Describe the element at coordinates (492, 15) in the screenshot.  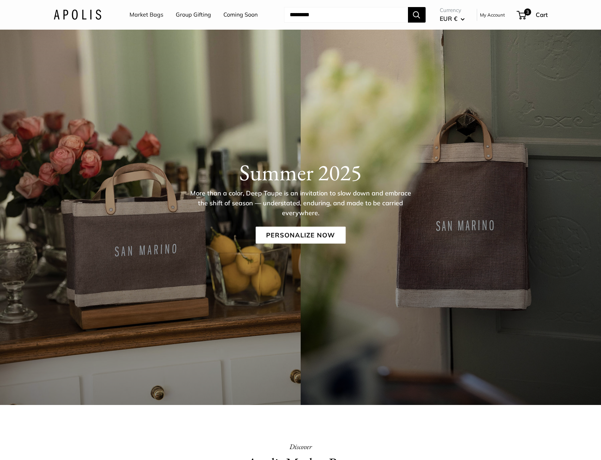
I see `a: My Account` at that location.